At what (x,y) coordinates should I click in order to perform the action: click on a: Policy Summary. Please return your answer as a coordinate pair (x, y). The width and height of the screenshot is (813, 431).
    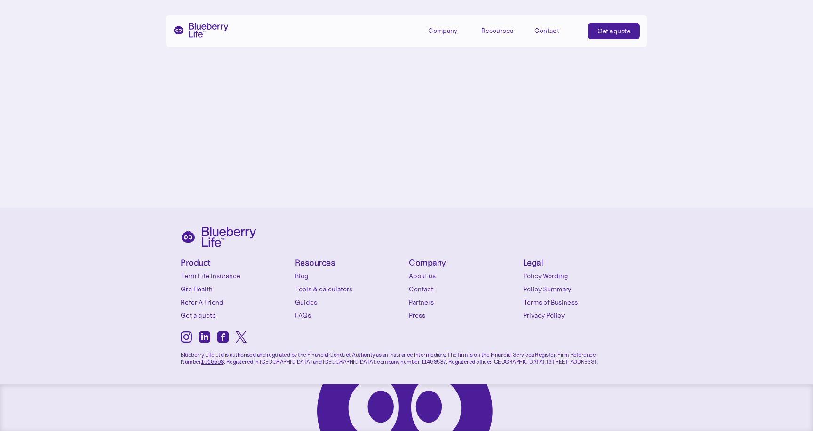
    Looking at the image, I should click on (577, 289).